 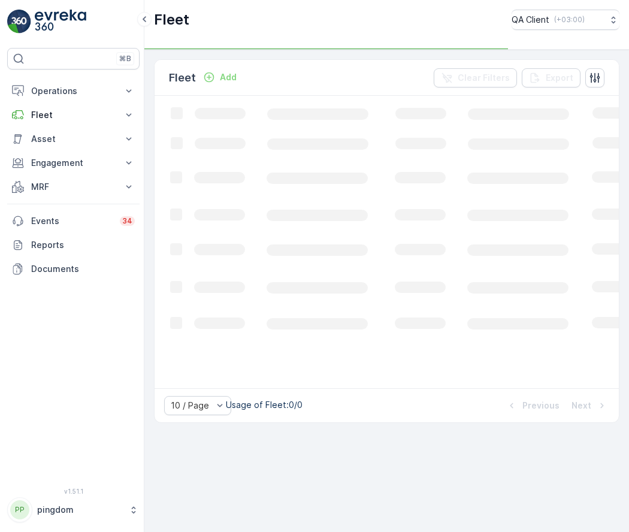 I want to click on p: Reports, so click(x=83, y=245).